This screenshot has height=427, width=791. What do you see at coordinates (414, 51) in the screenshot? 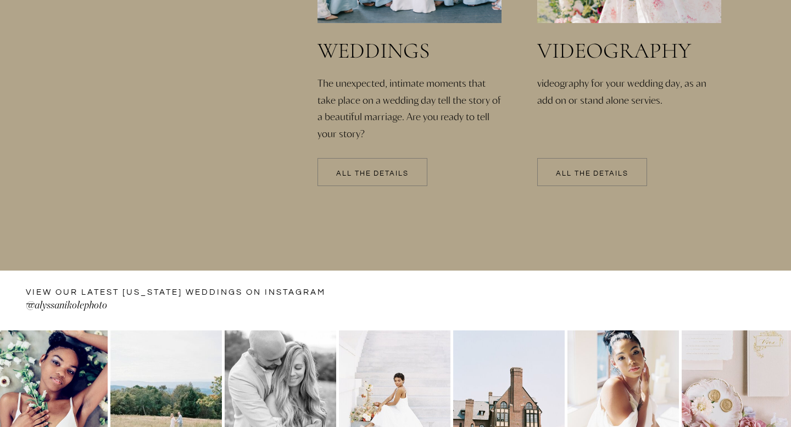
I see `h3: weddings` at bounding box center [414, 51].